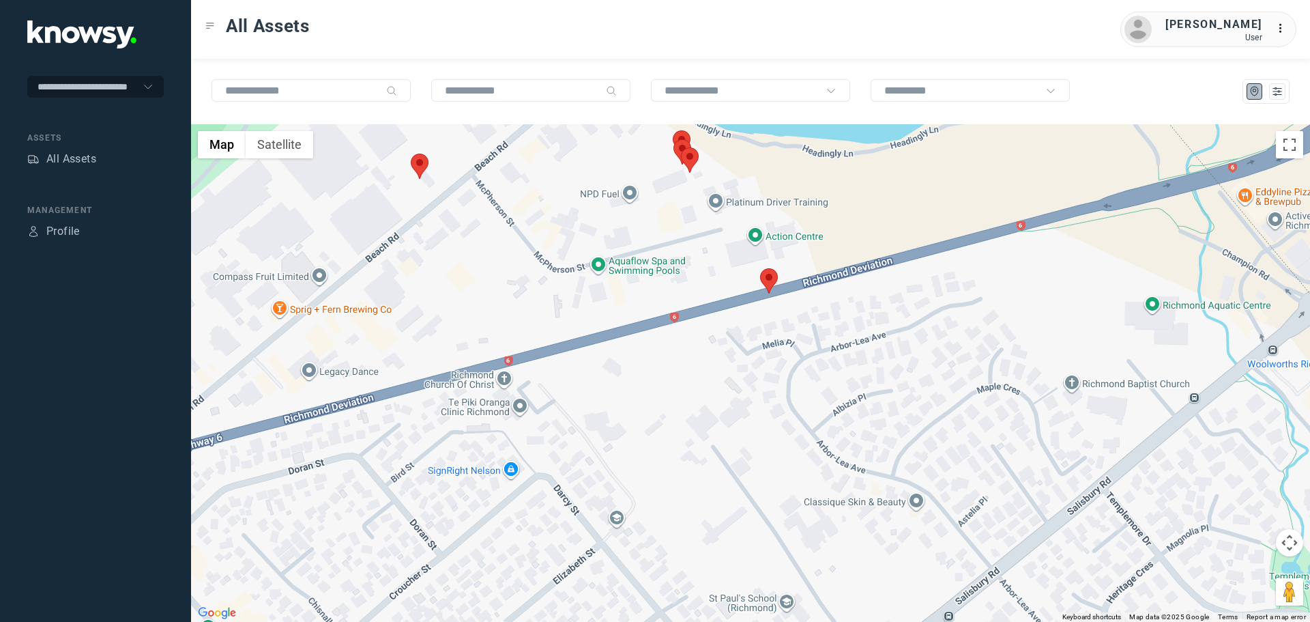  What do you see at coordinates (217, 613) in the screenshot?
I see `a: Open this area in Google Maps (opens a new window)` at bounding box center [217, 613].